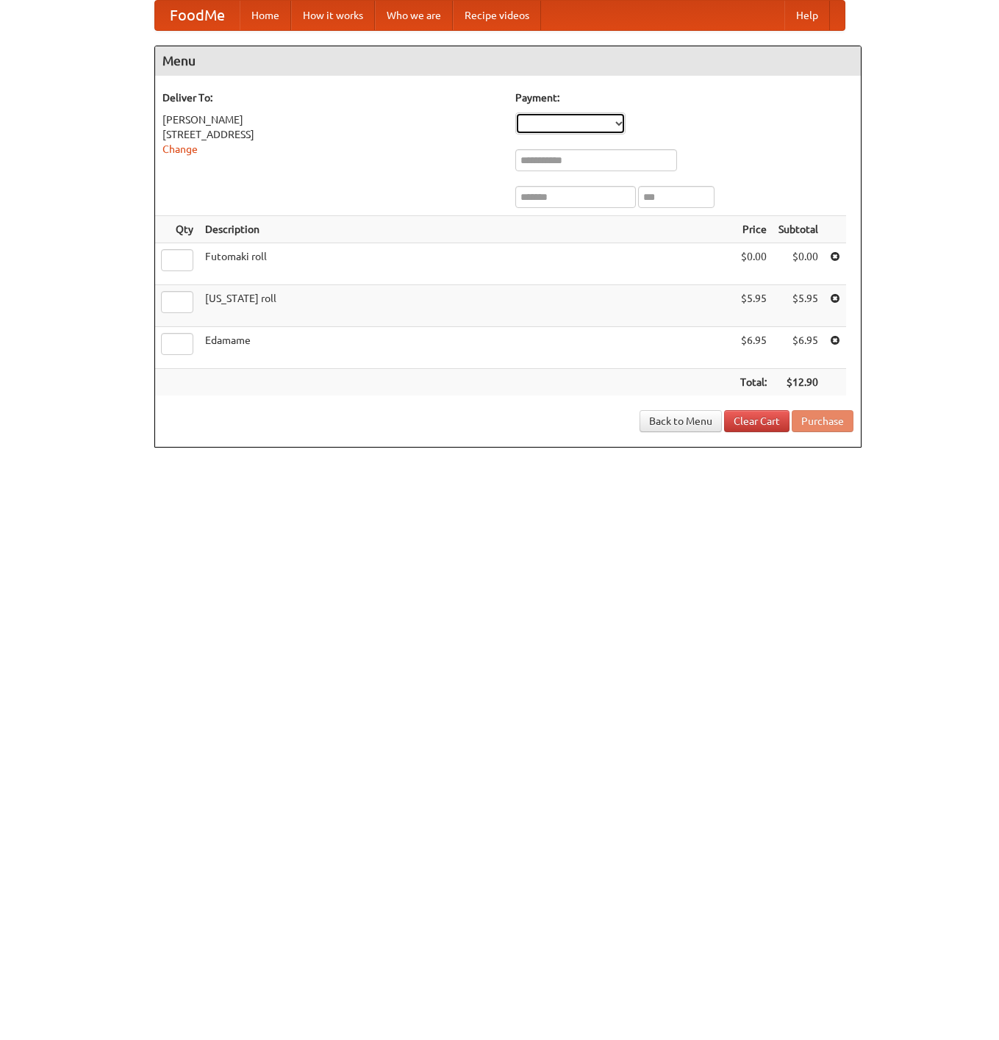  What do you see at coordinates (333, 15) in the screenshot?
I see `a: How it works` at bounding box center [333, 15].